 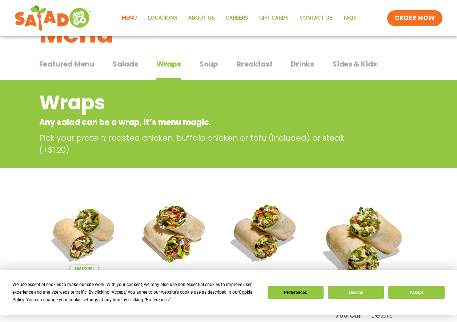 I want to click on span: Wraps, so click(x=169, y=64).